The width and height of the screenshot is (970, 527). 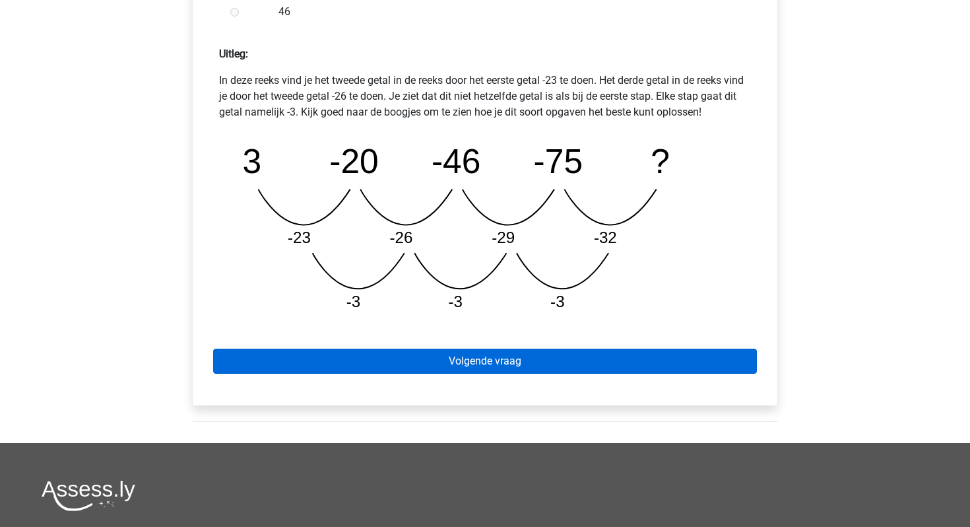 I want to click on tspan: -26, so click(x=401, y=237).